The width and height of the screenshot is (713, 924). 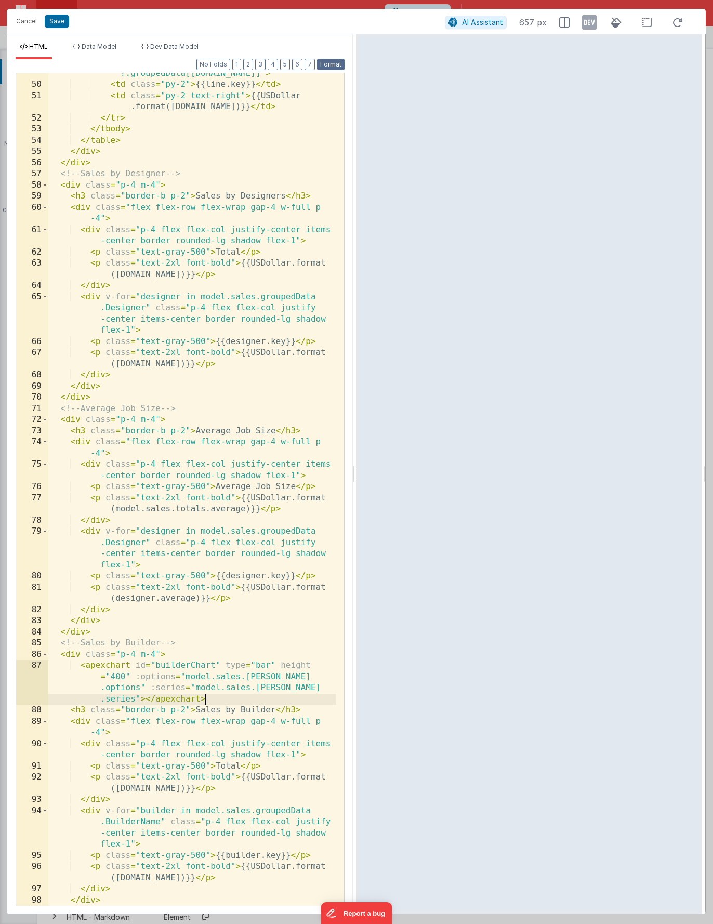 I want to click on div: 54, so click(x=32, y=141).